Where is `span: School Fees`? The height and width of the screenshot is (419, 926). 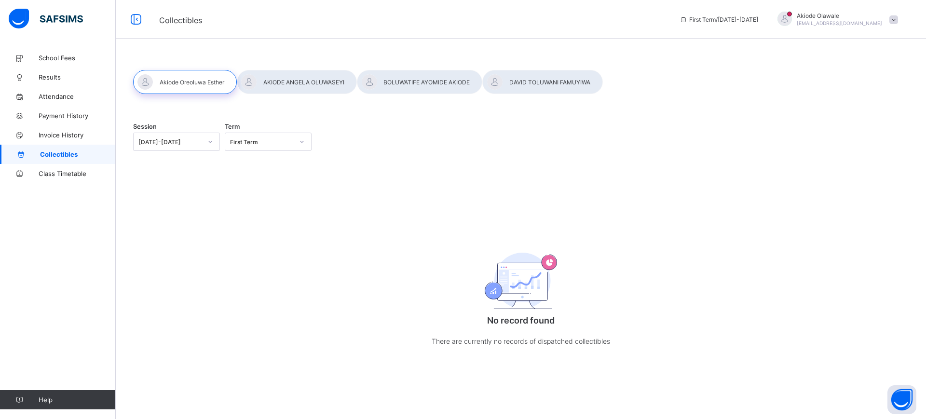
span: School Fees is located at coordinates (77, 58).